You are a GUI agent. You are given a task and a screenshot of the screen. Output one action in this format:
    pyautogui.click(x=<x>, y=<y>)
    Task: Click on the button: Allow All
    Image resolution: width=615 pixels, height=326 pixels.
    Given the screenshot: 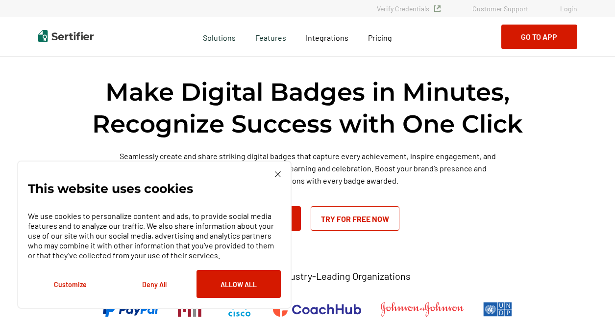 What is the action you would take?
    pyautogui.click(x=239, y=283)
    